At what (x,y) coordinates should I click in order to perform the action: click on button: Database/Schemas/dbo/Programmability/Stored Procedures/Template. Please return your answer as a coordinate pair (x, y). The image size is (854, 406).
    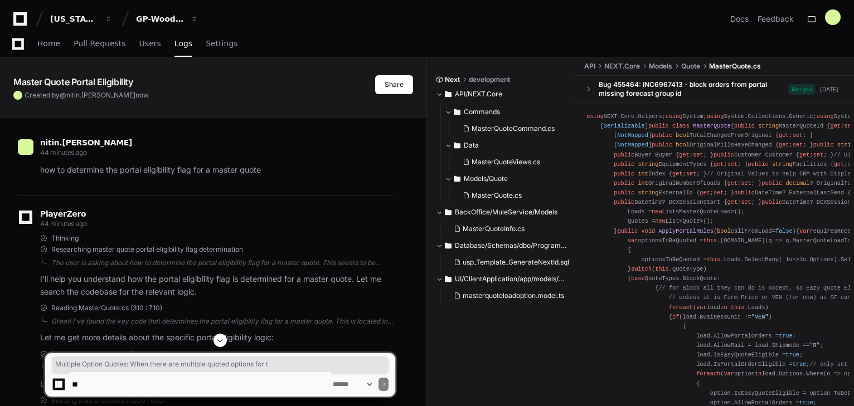
    Looking at the image, I should click on (501, 246).